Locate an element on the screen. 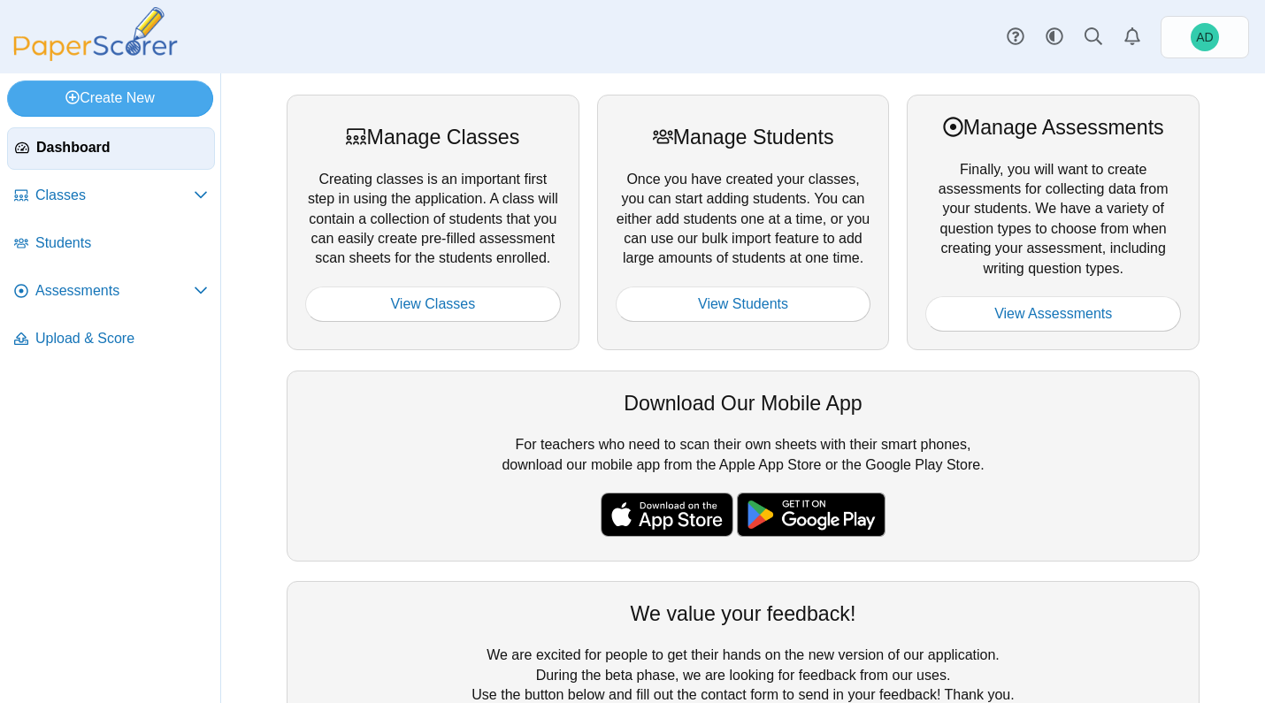 The width and height of the screenshot is (1265, 703). a: PaperScorer is located at coordinates (96, 56).